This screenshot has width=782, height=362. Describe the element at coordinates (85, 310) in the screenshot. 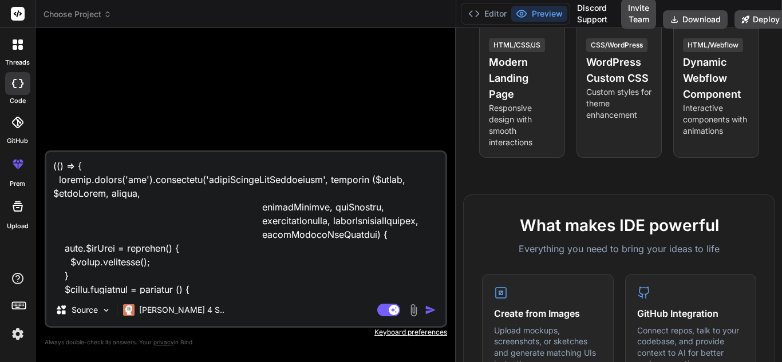

I see `p: Source` at that location.